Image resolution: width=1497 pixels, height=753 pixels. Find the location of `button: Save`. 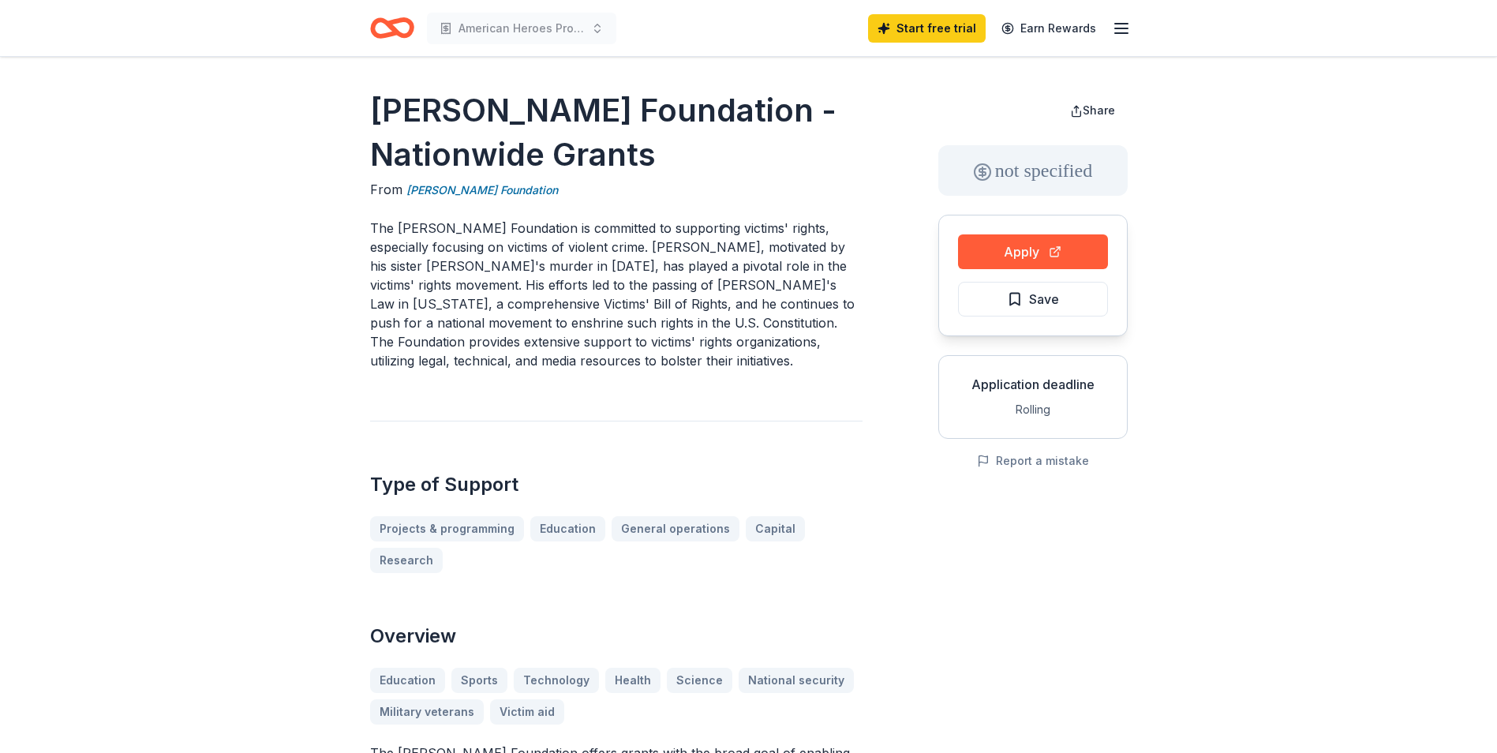

button: Save is located at coordinates (1033, 299).